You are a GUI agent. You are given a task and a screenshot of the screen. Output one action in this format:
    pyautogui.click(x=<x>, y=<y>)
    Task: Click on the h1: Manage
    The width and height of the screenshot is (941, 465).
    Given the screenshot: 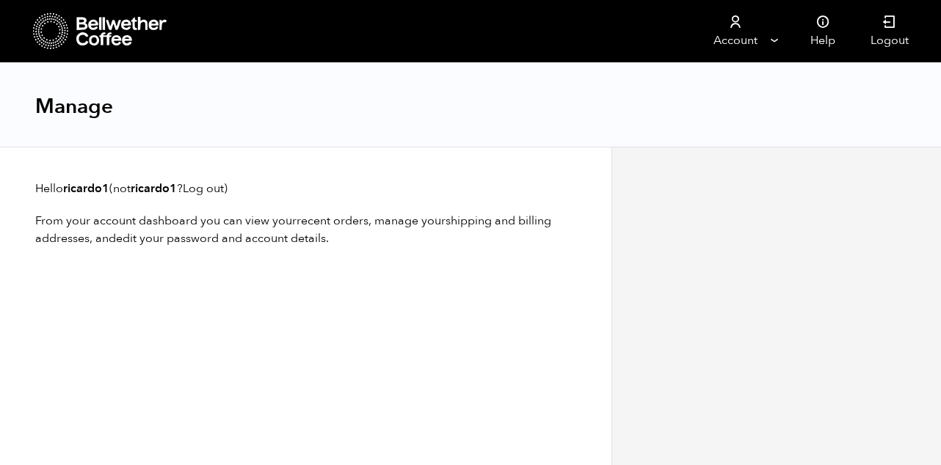 What is the action you would take?
    pyautogui.click(x=74, y=106)
    